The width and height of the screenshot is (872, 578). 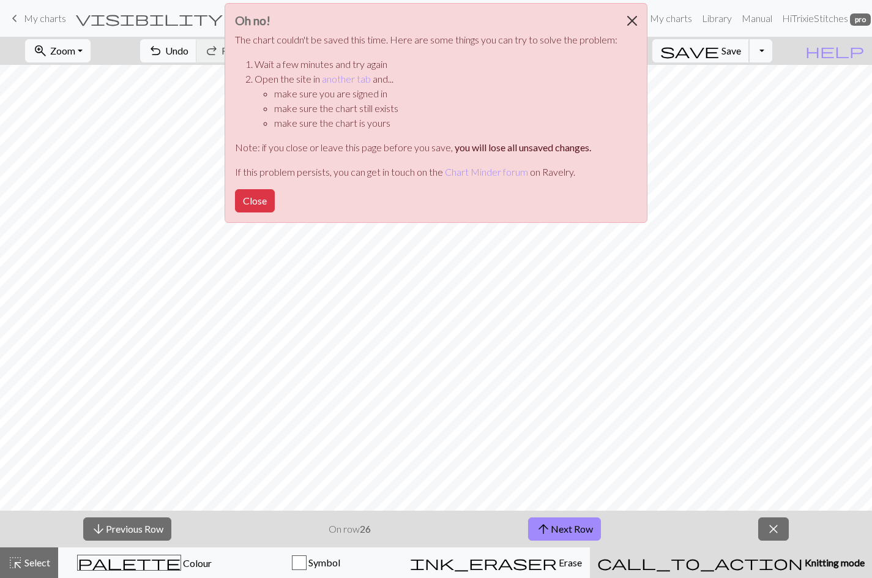 What do you see at coordinates (523, 147) in the screenshot?
I see `strong: you will lose all unsaved changes.` at bounding box center [523, 147].